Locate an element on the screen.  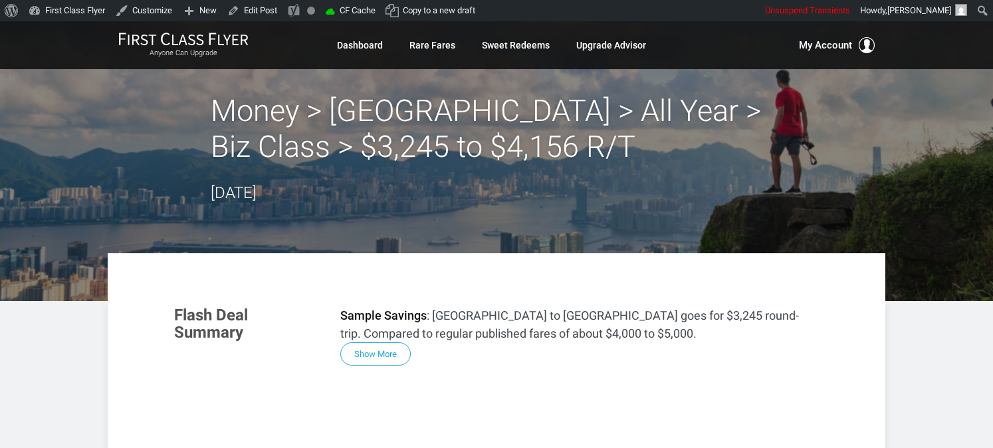
a: Dashboard is located at coordinates (360, 45).